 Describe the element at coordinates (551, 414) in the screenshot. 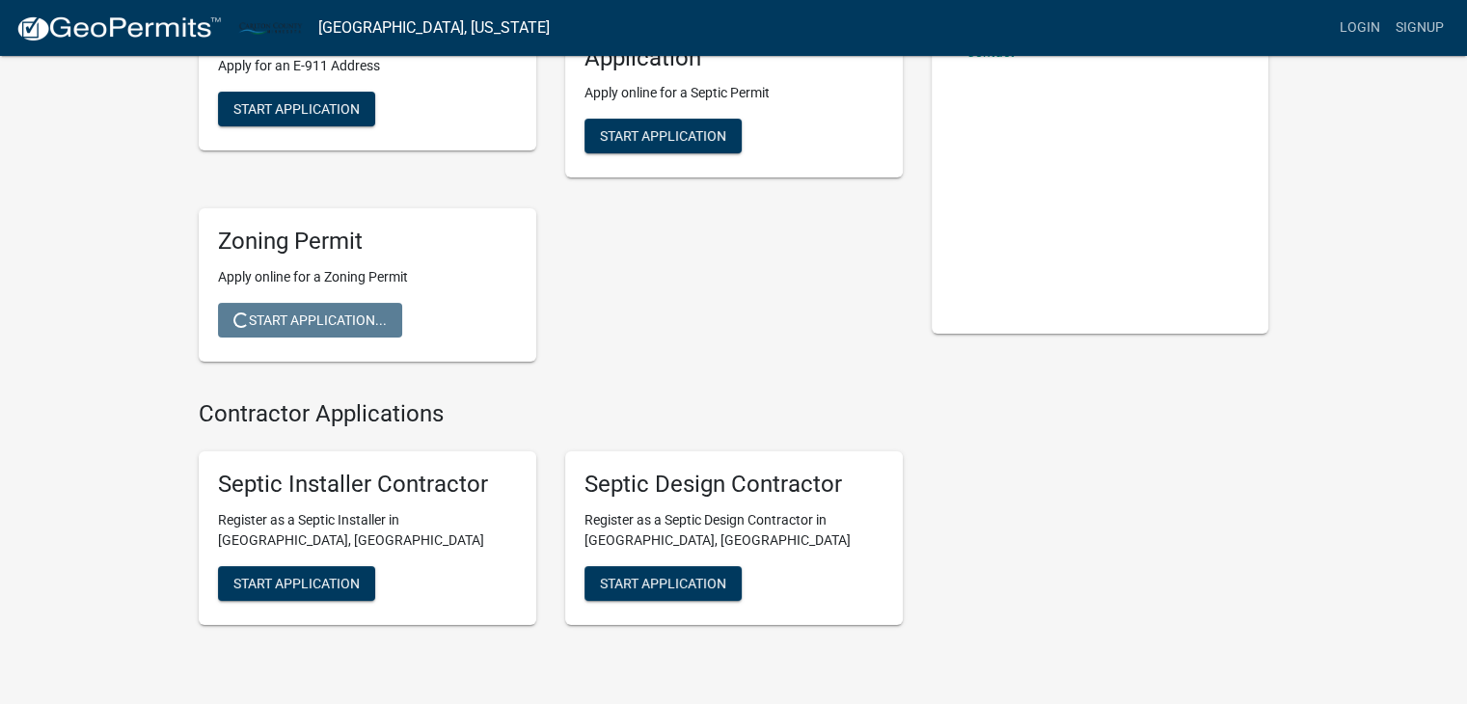

I see `h4: Contractor Applications` at that location.